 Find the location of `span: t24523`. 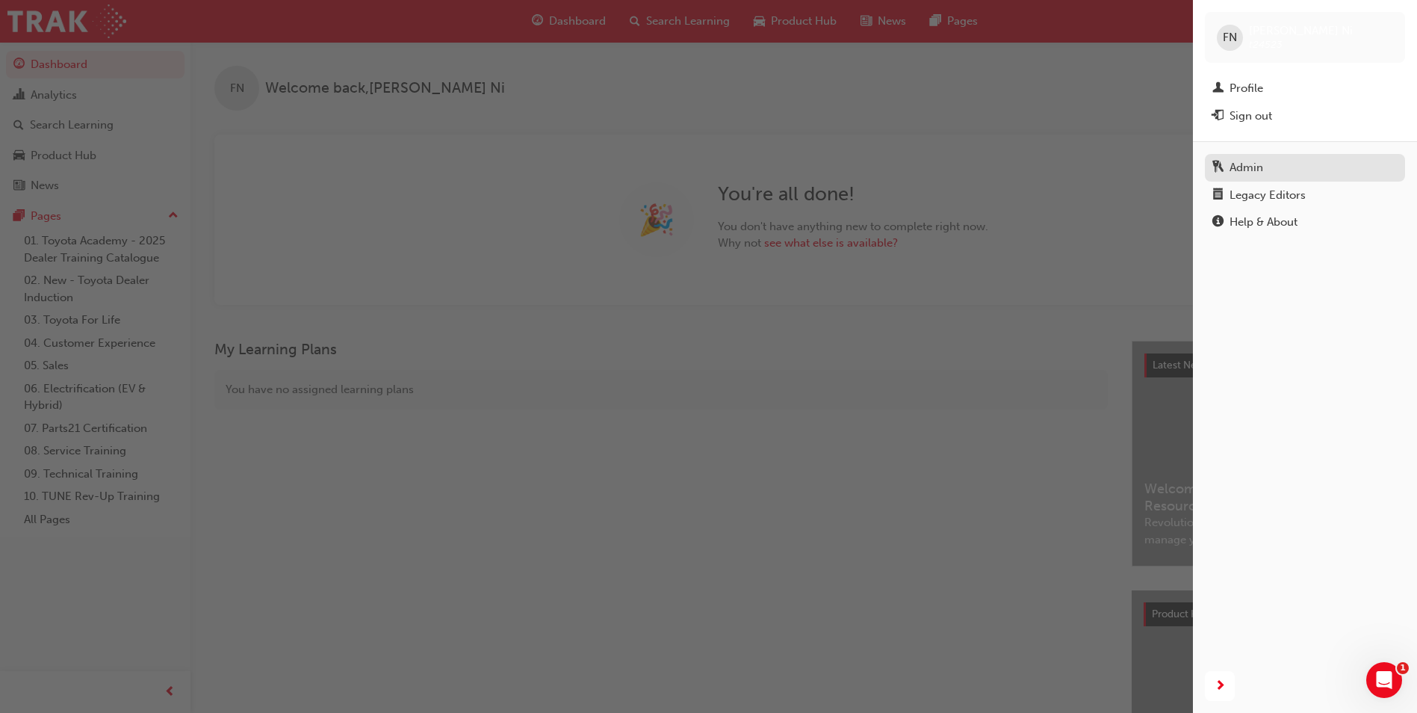

span: t24523 is located at coordinates (1266, 44).